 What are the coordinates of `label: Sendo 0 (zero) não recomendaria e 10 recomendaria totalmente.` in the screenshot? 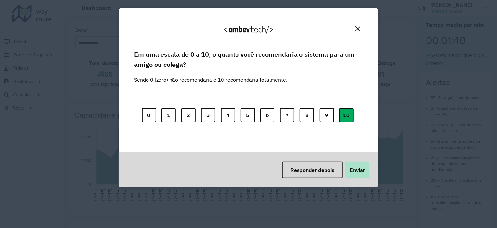 It's located at (211, 76).